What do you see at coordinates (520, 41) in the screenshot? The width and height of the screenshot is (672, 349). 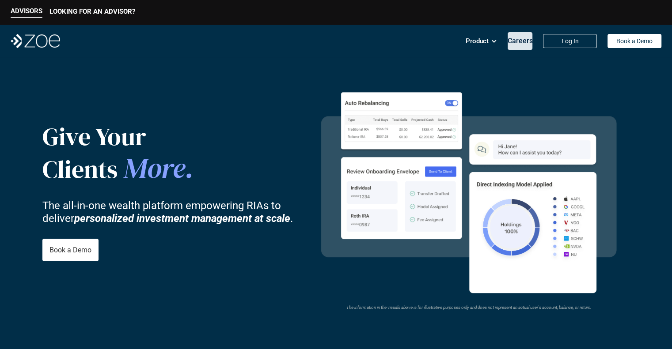 I see `p: Careers` at bounding box center [520, 41].